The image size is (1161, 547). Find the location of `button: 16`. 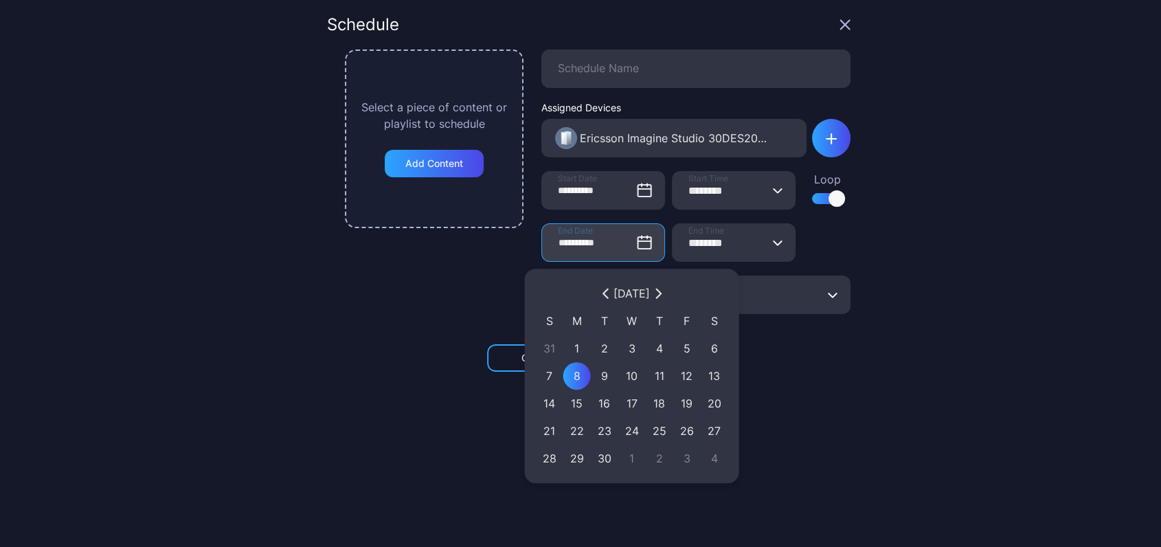

button: 16 is located at coordinates (604, 403).